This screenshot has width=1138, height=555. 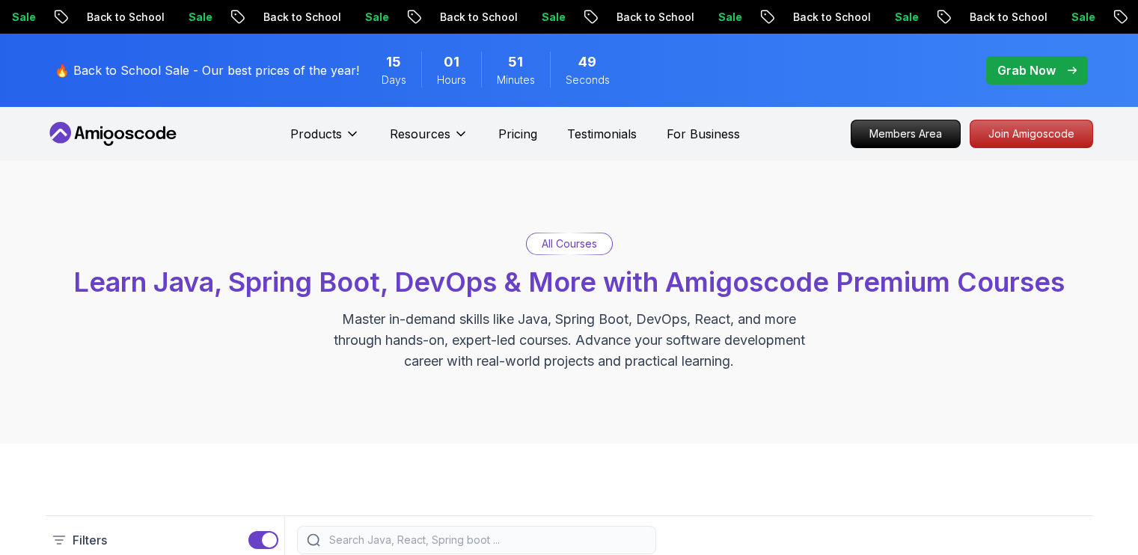 I want to click on span: 15 Days, so click(x=393, y=62).